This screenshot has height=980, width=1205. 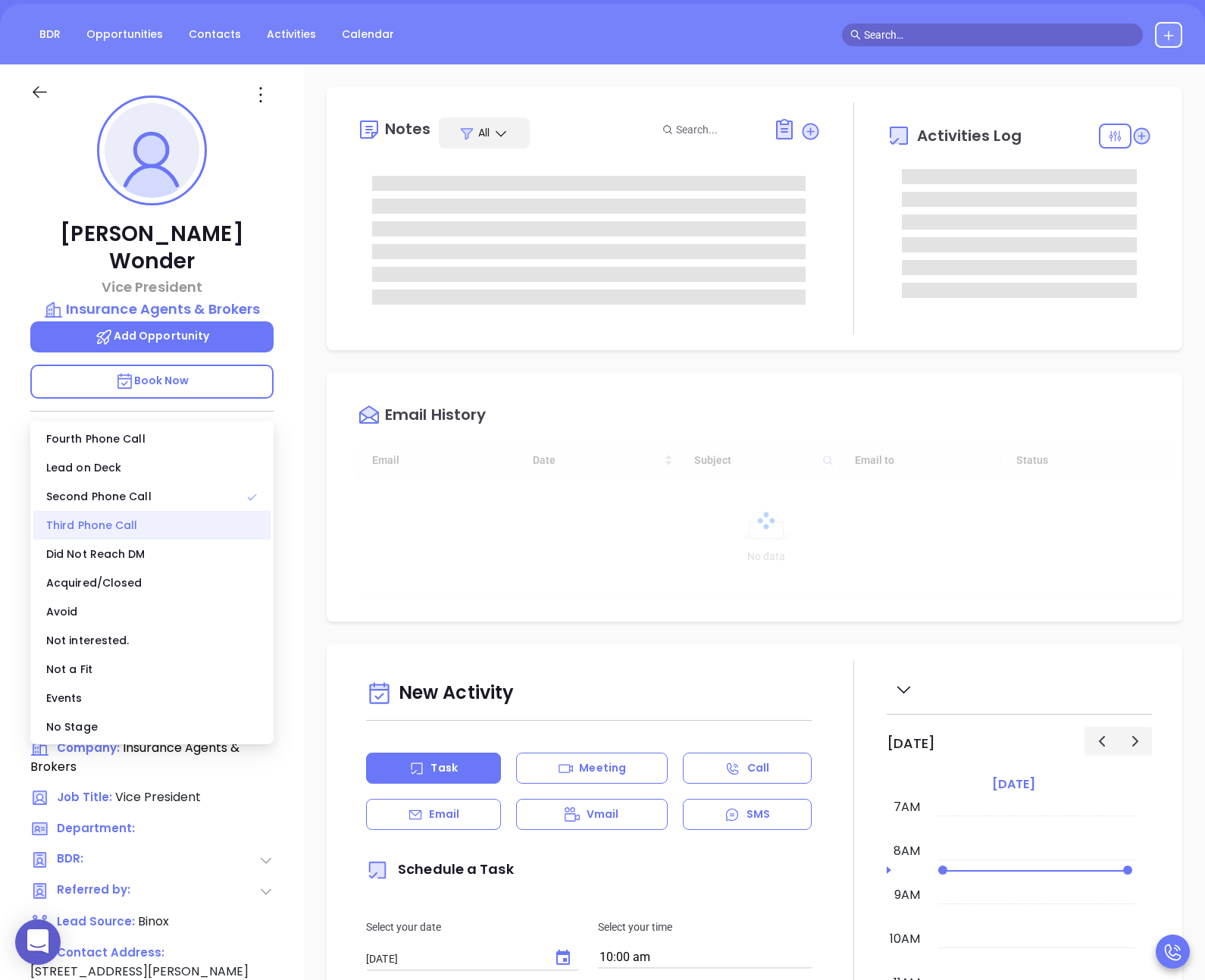 I want to click on div: Acquired/Closed, so click(x=151, y=583).